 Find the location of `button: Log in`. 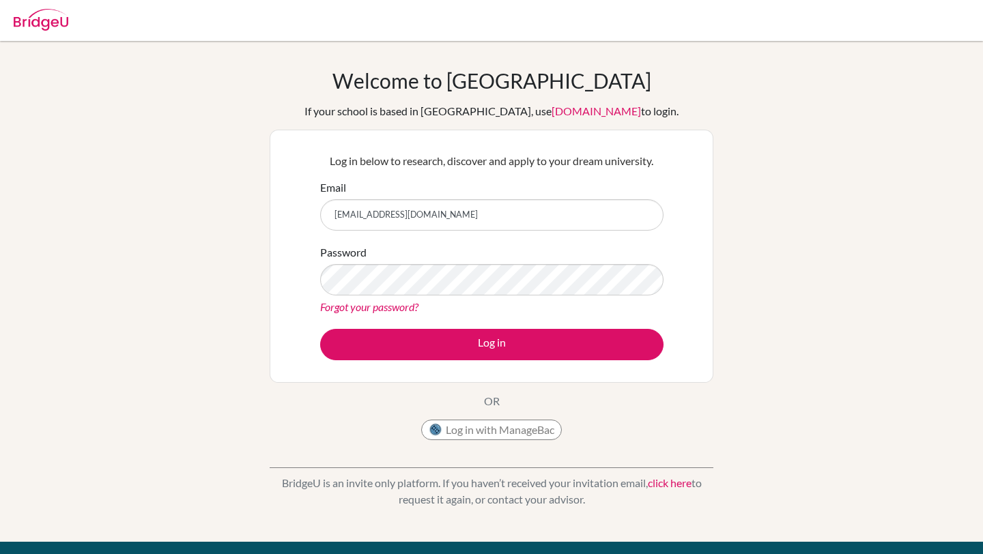

button: Log in is located at coordinates (492, 345).